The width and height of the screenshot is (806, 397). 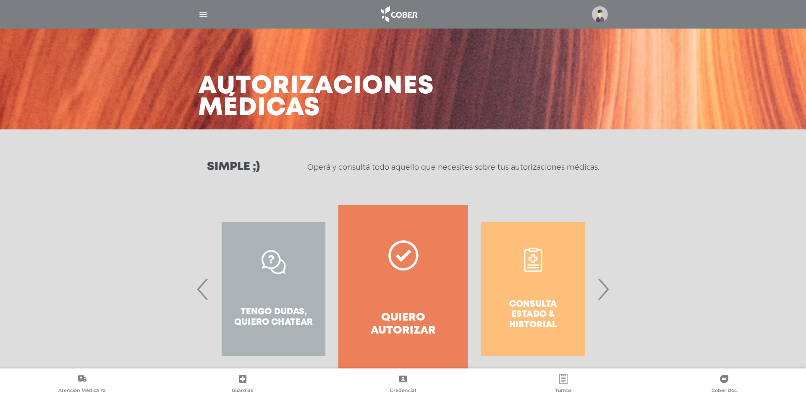 I want to click on a: Credencial, so click(x=403, y=384).